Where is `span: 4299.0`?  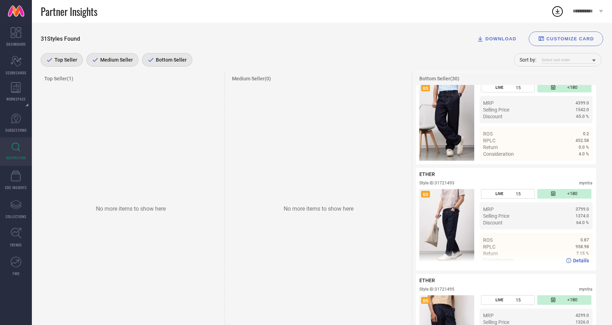 span: 4299.0 is located at coordinates (582, 316).